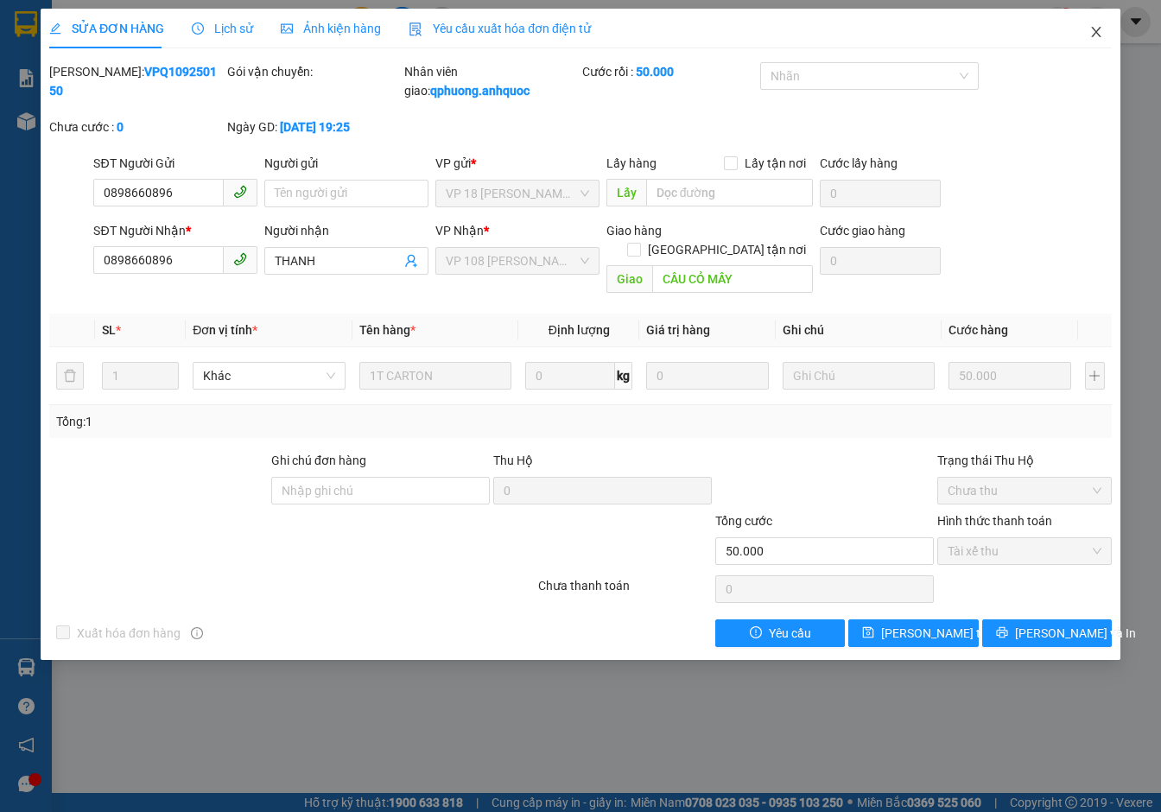 The height and width of the screenshot is (812, 1161). Describe the element at coordinates (678, 330) in the screenshot. I see `span: Giá trị hàng` at that location.